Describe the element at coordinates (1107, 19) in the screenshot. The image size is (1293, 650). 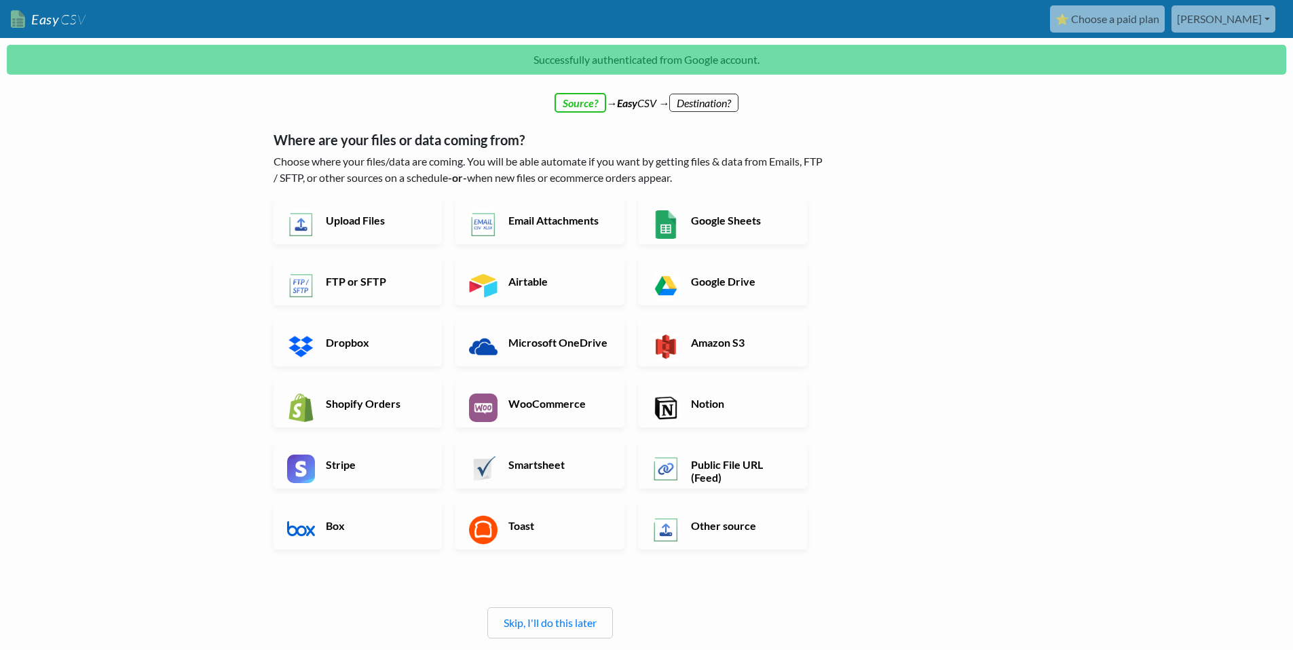
I see `a: ⭐ Choose a paid plan` at that location.